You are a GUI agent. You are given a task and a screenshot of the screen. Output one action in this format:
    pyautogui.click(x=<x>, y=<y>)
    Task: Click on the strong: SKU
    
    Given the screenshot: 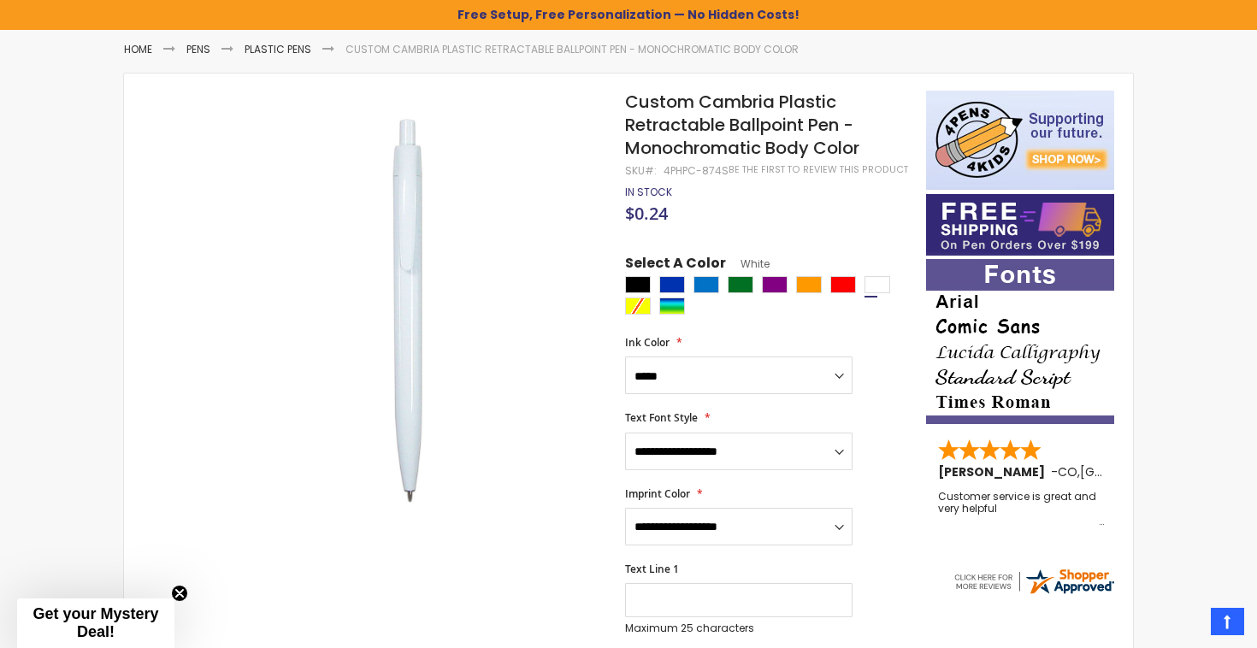 What is the action you would take?
    pyautogui.click(x=641, y=170)
    